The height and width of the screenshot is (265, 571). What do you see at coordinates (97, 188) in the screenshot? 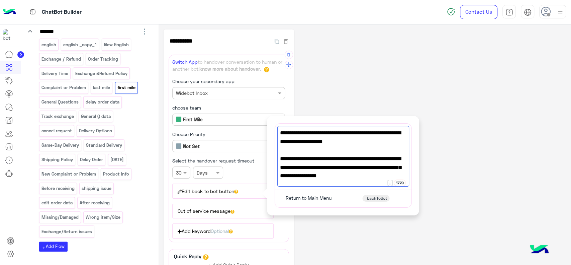
I see `p: shipping issue` at bounding box center [97, 188].